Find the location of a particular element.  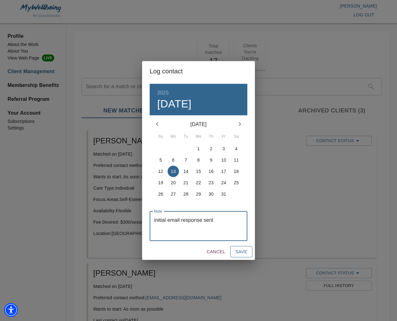

p: 1 is located at coordinates (198, 149).